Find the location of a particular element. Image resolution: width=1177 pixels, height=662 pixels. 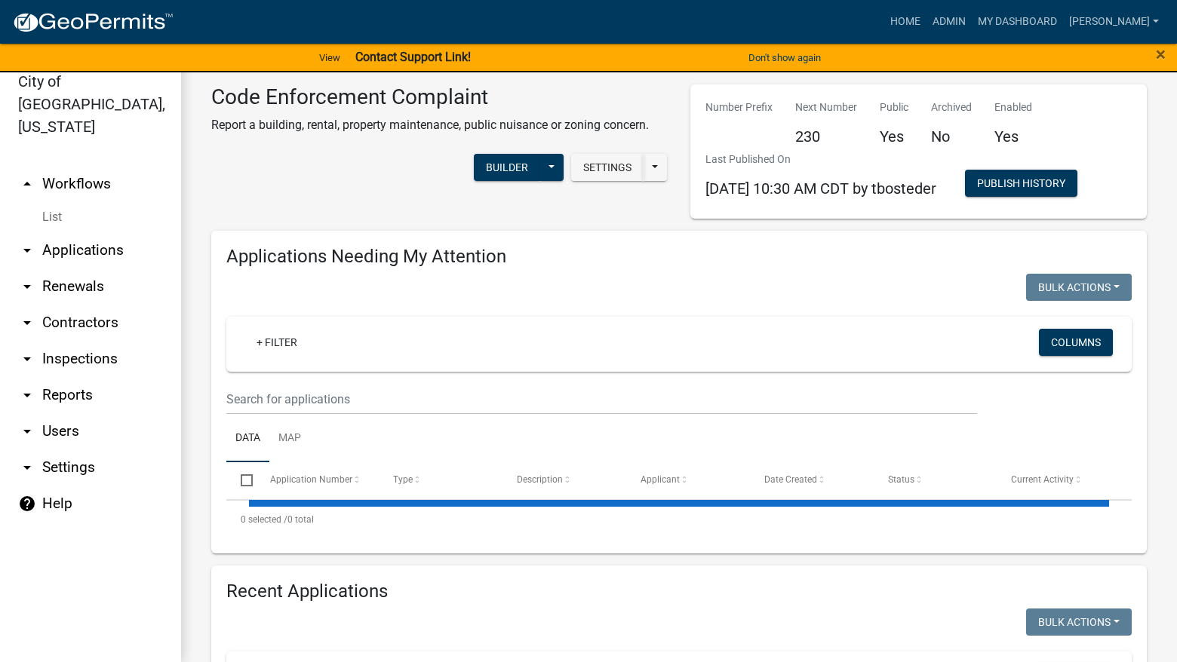

span: Status is located at coordinates (901, 480).